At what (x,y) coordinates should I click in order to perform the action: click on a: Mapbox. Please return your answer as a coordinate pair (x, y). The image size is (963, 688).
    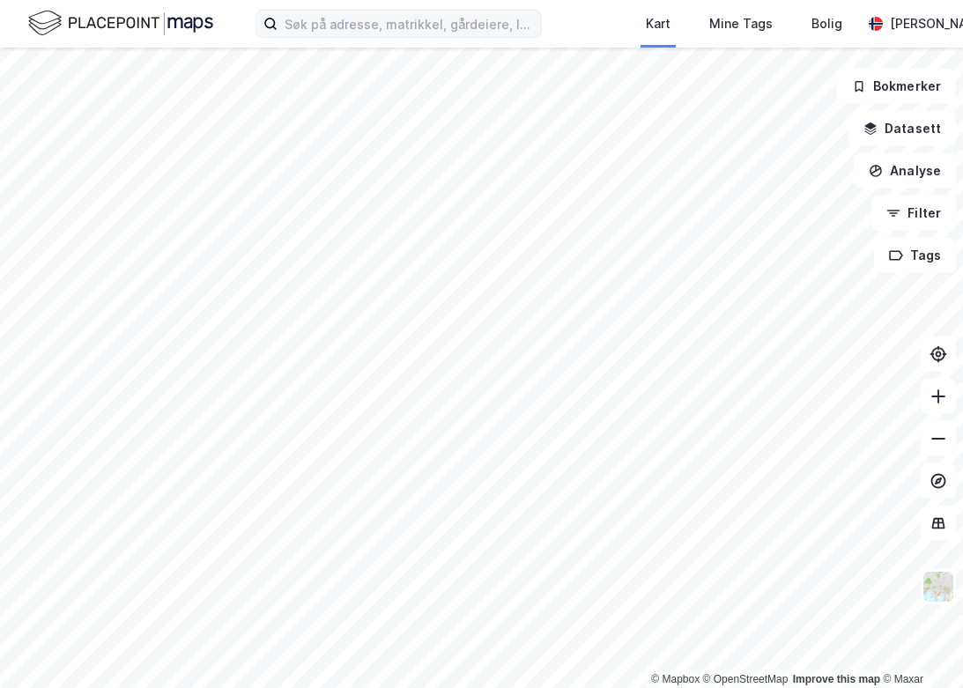
    Looking at the image, I should click on (675, 680).